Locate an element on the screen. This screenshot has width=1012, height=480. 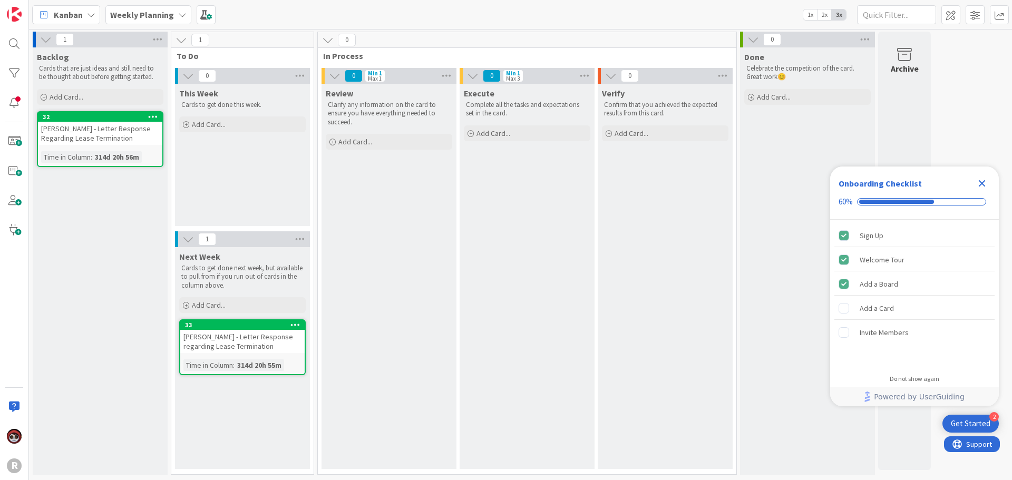
span: 1x is located at coordinates (810, 15).